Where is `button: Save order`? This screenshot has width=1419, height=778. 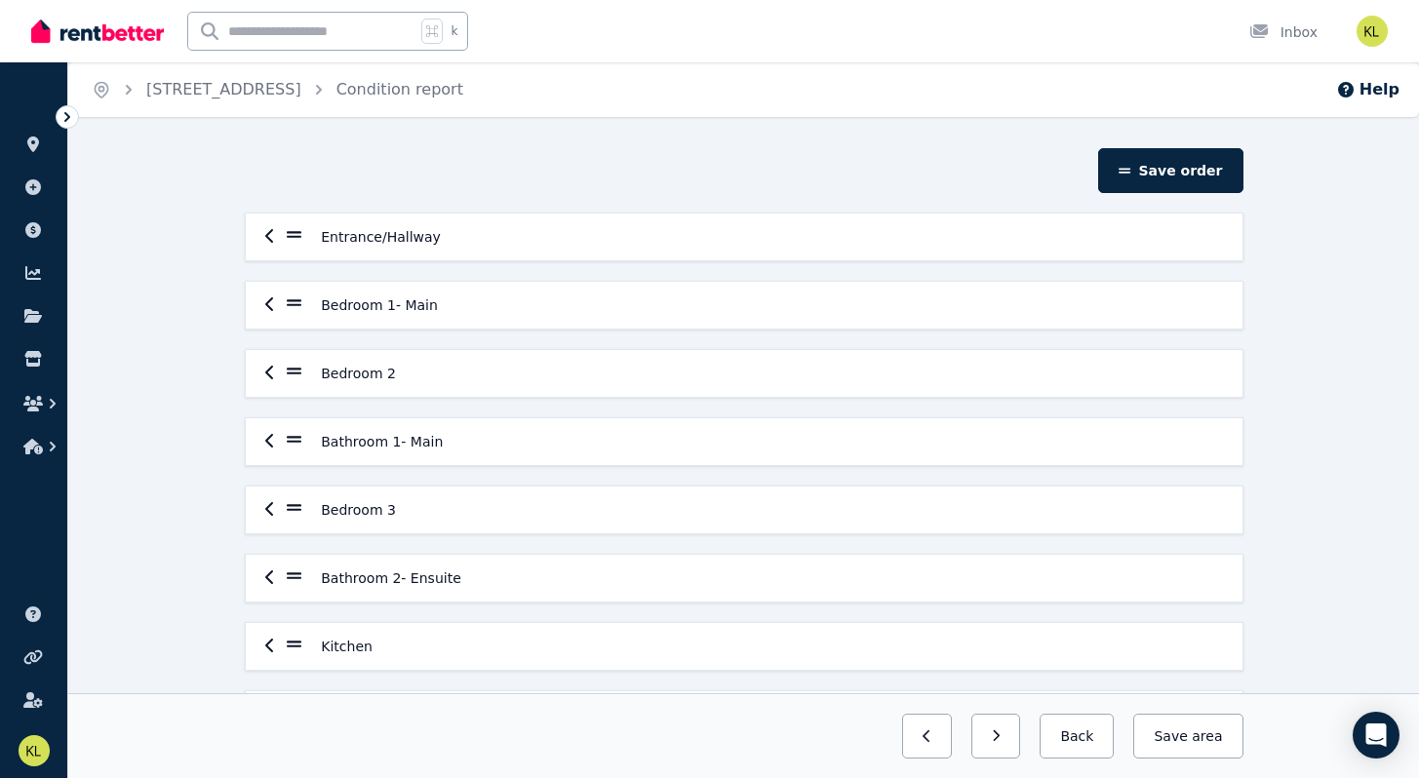 button: Save order is located at coordinates (1170, 171).